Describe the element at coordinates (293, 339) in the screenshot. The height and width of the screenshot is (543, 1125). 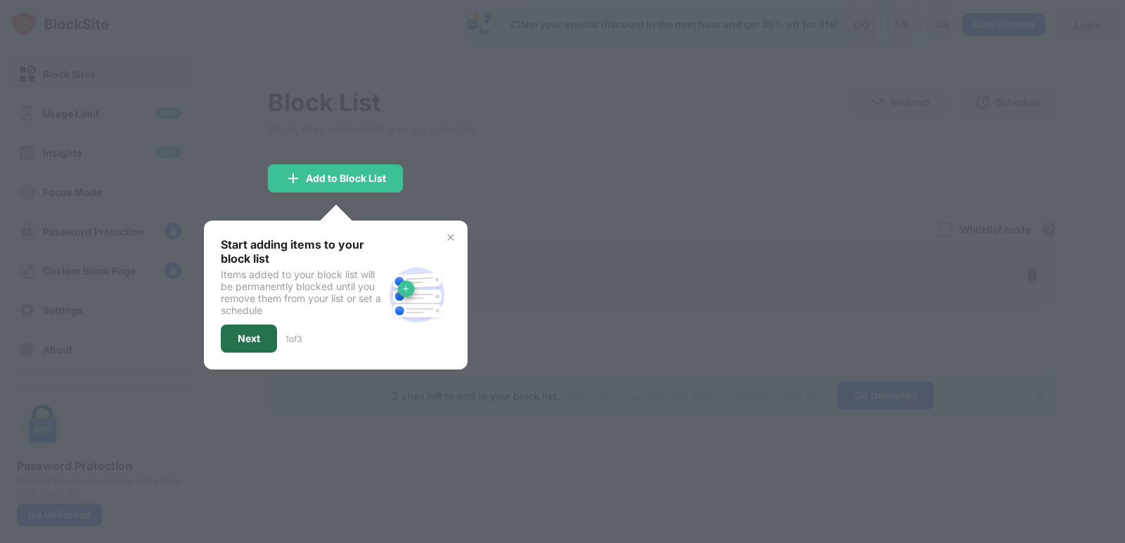
I see `div: 1 of 3` at that location.